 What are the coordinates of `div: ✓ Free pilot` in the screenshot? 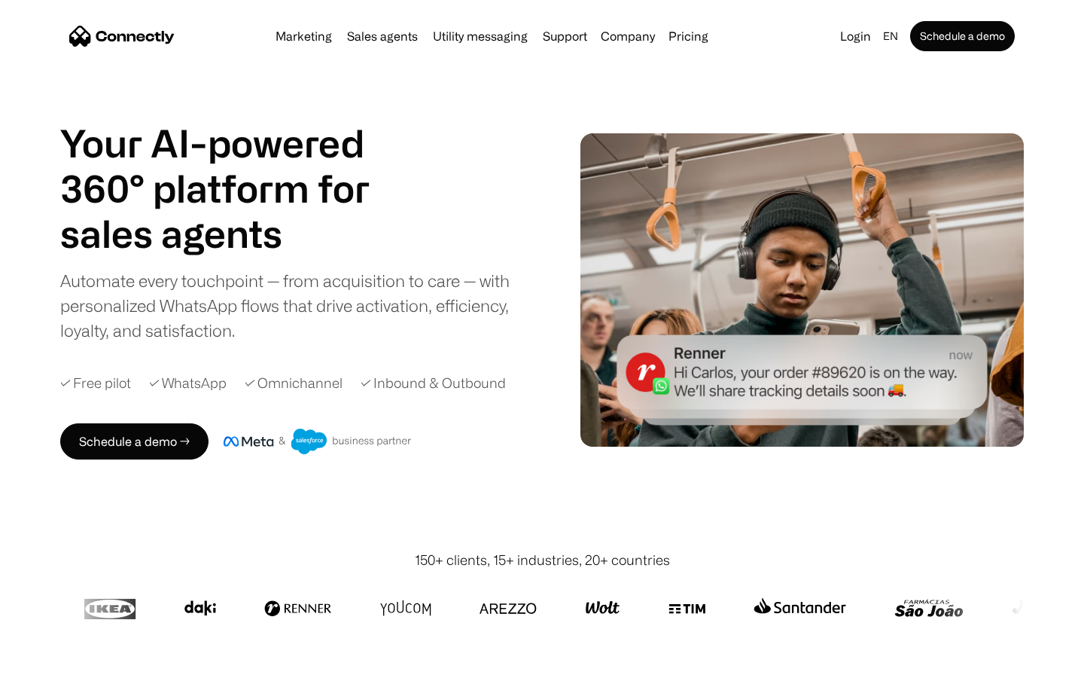 It's located at (96, 382).